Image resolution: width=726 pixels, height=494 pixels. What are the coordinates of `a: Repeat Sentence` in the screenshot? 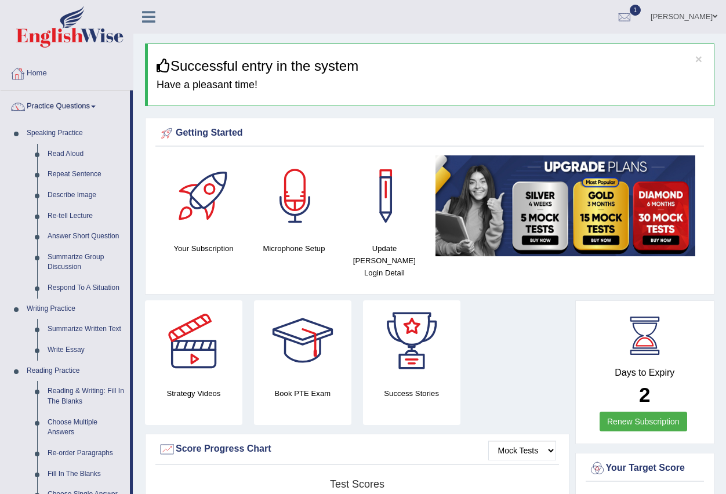 It's located at (86, 174).